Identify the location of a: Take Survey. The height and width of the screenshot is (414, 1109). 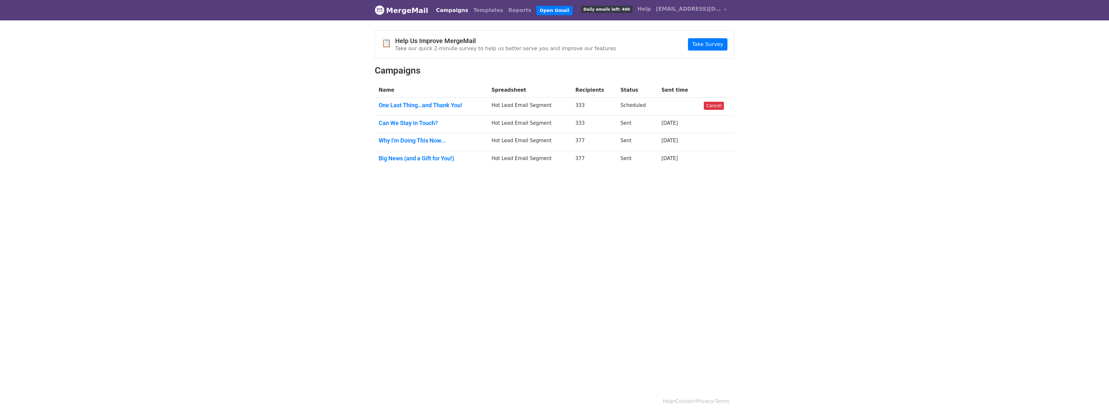
(708, 44).